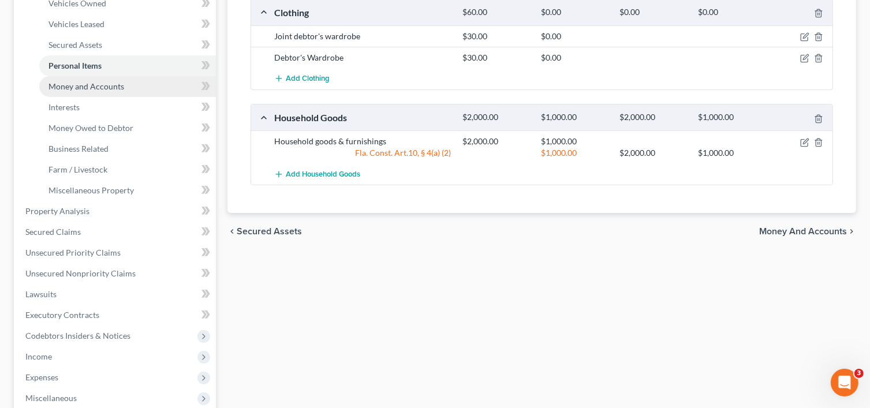  I want to click on span: Secured Claims, so click(53, 232).